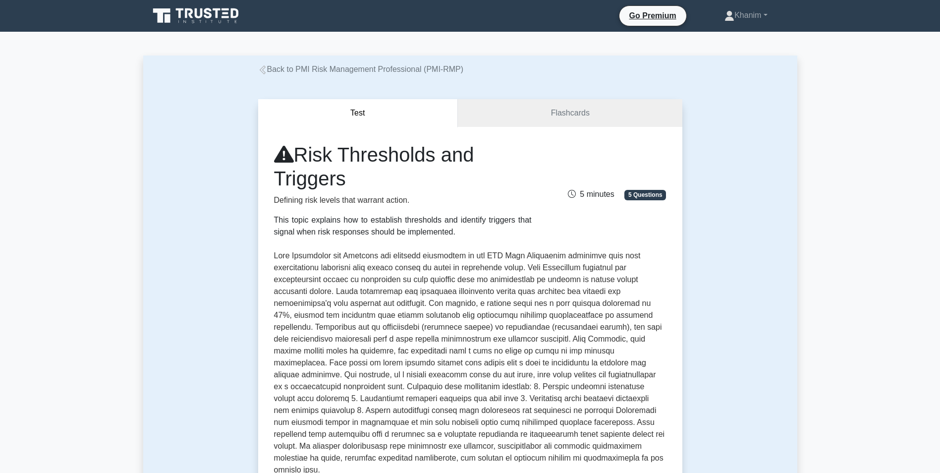  What do you see at coordinates (403, 226) in the screenshot?
I see `div: This topic explains how to establish thresholds and identify triggers that signal when risk respo...` at bounding box center [403, 226].